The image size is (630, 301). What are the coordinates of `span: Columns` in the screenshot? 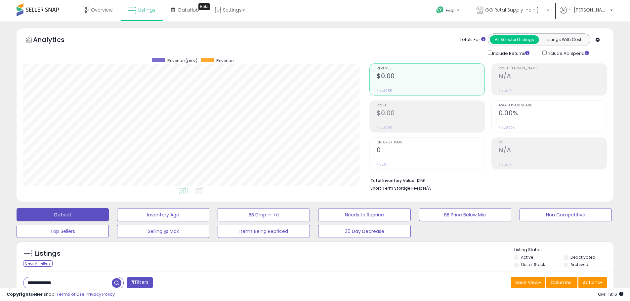 It's located at (561, 283).